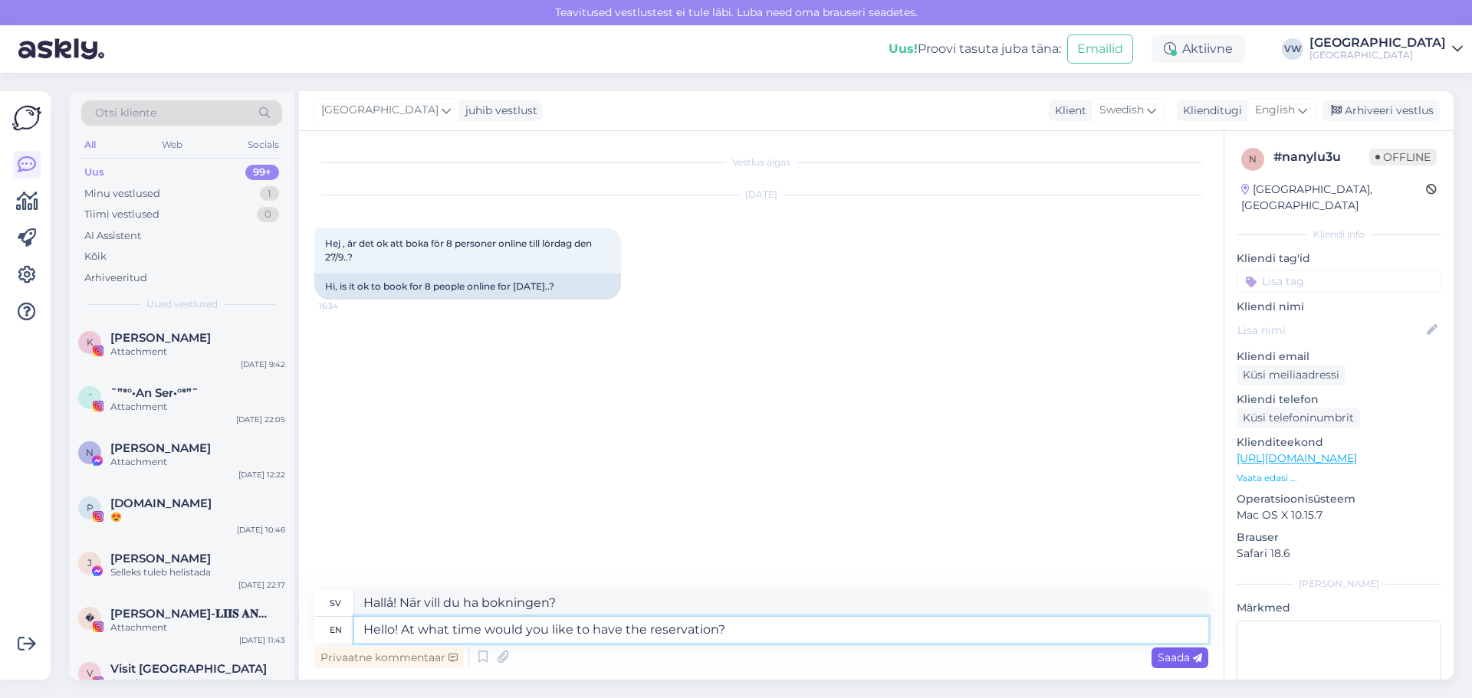  What do you see at coordinates (1067, 110) in the screenshot?
I see `div: Klient` at bounding box center [1067, 110].